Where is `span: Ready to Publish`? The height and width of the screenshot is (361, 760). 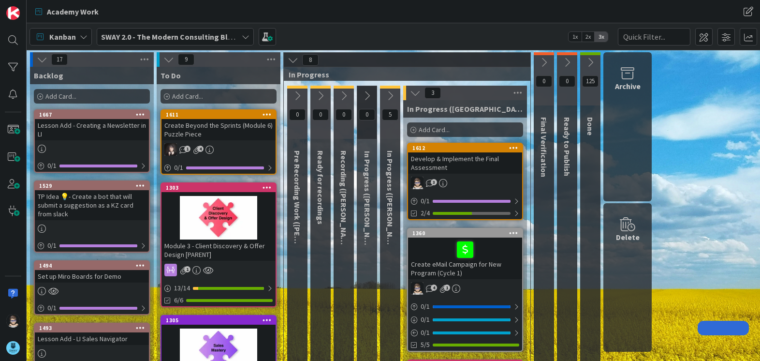
span: Ready to Publish is located at coordinates (567, 146).